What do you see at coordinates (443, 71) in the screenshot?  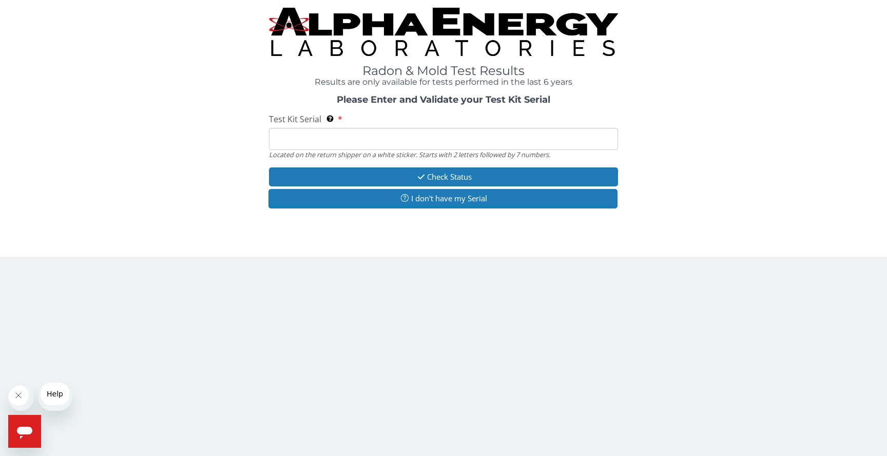 I see `h1: Radon & Mold Test Results` at bounding box center [443, 71].